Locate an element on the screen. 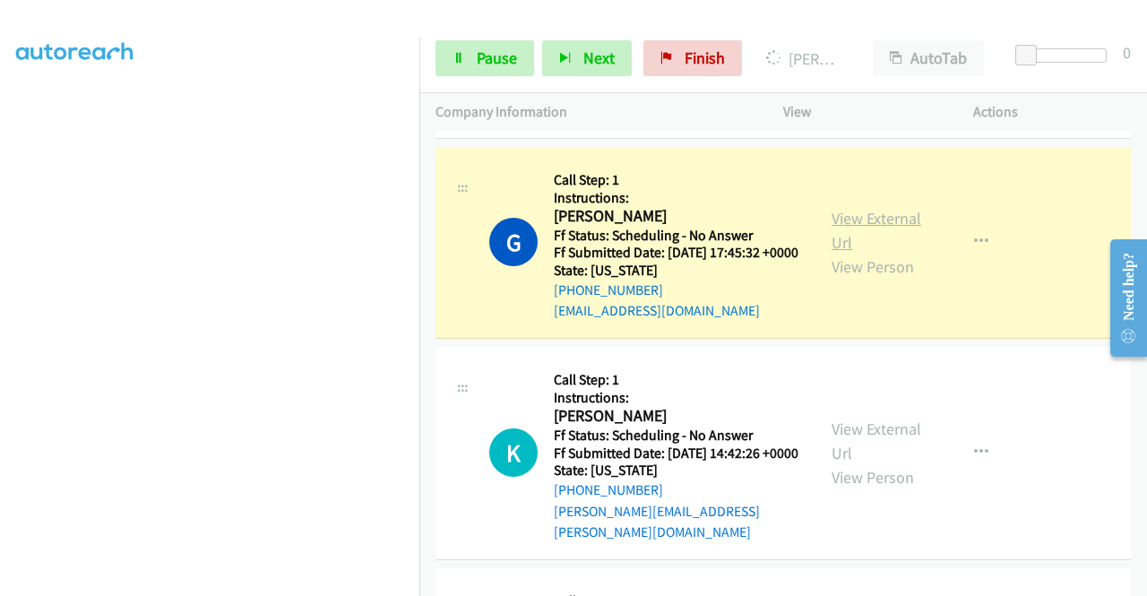 Image resolution: width=1147 pixels, height=596 pixels. p: Company Information is located at coordinates (593, 112).